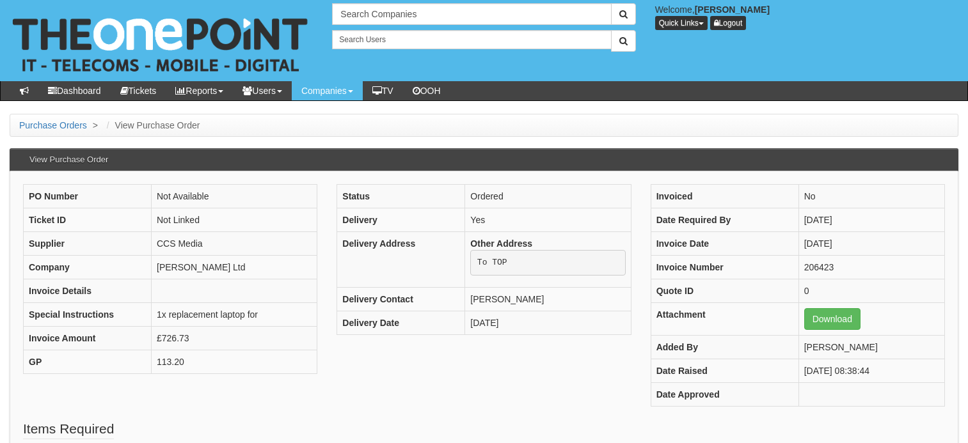 This screenshot has width=968, height=443. Describe the element at coordinates (383, 91) in the screenshot. I see `a: TV` at that location.